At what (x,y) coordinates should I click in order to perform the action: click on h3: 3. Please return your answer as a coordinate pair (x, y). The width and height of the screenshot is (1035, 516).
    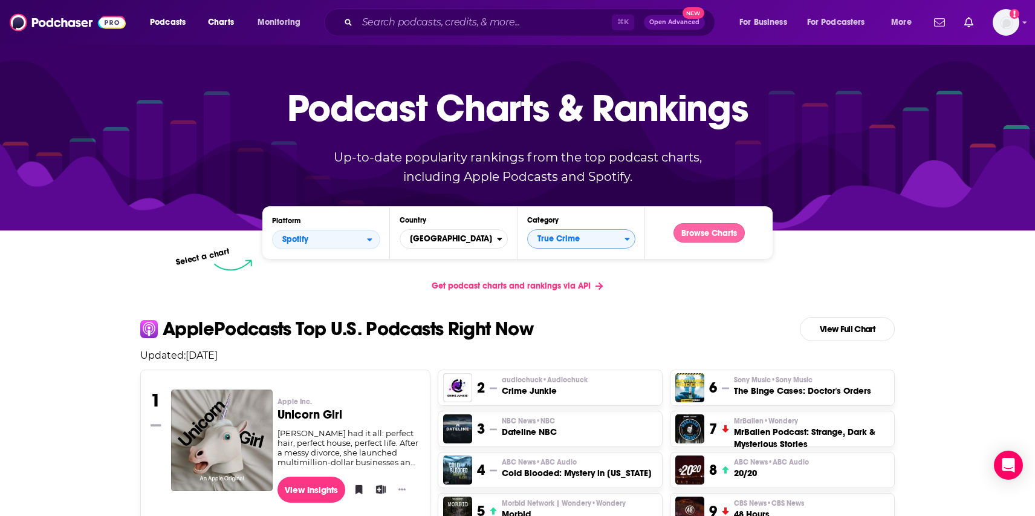
    Looking at the image, I should click on (481, 429).